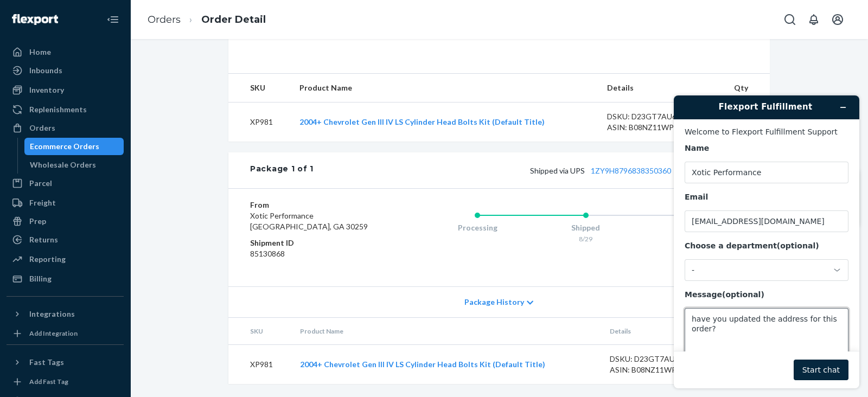 This screenshot has height=397, width=868. Describe the element at coordinates (65, 183) in the screenshot. I see `a: Parcel` at that location.